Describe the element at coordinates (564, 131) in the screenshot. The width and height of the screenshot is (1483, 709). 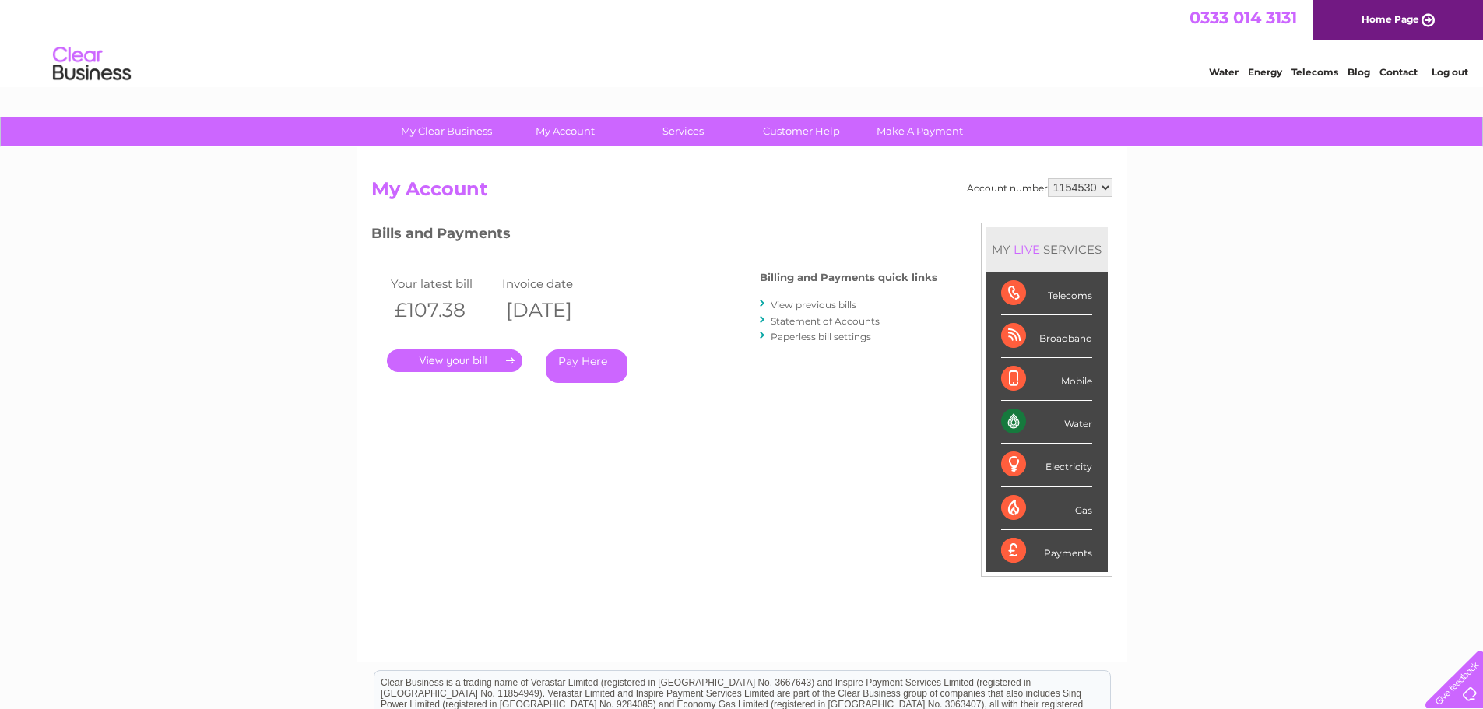
I see `a: My Account` at that location.